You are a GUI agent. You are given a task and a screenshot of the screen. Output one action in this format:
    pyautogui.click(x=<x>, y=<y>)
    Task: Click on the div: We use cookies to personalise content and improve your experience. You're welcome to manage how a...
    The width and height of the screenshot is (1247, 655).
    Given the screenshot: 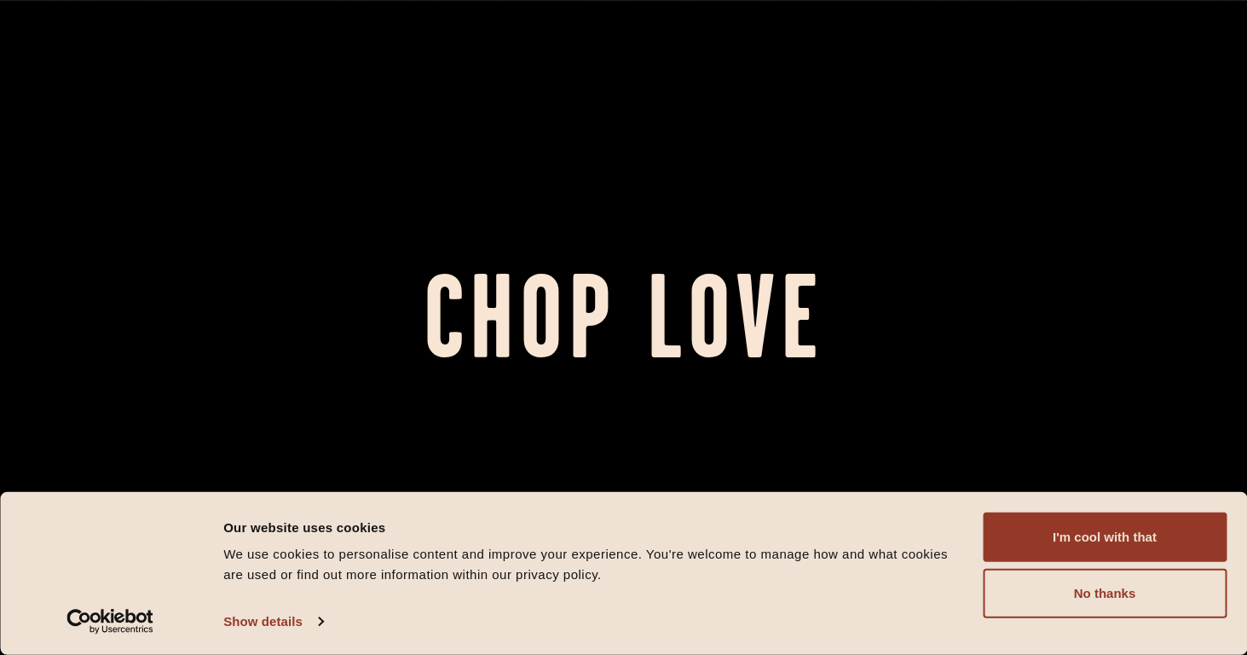 What is the action you would take?
    pyautogui.click(x=593, y=564)
    